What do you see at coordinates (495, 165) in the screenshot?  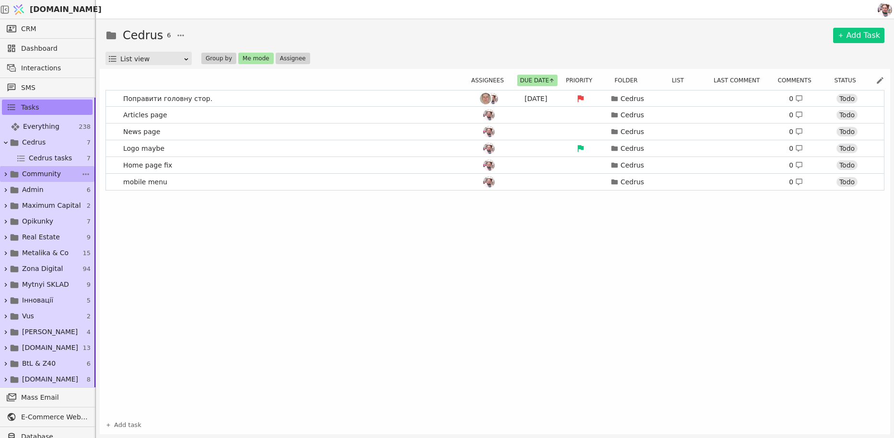 I see `a: Home page fixХрCedrus0 Todo` at bounding box center [495, 165].